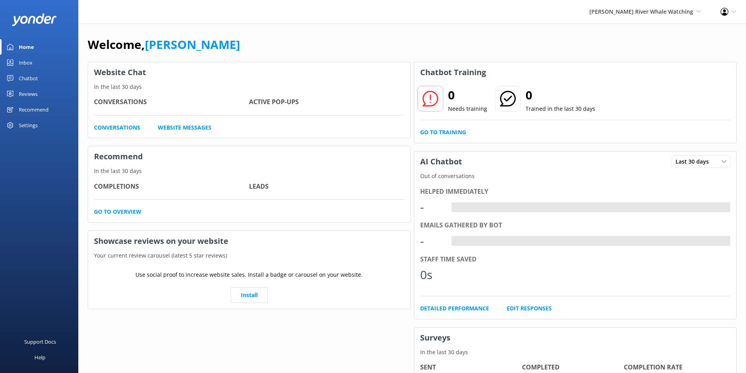 The width and height of the screenshot is (746, 373). What do you see at coordinates (575, 192) in the screenshot?
I see `div: Helped immediately` at bounding box center [575, 192].